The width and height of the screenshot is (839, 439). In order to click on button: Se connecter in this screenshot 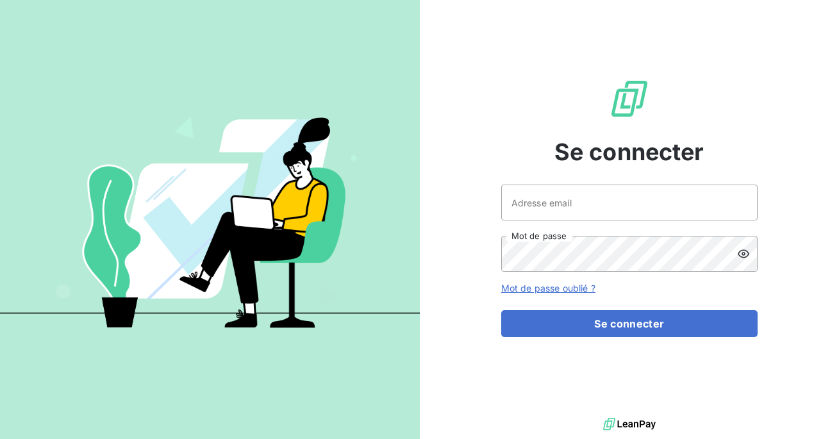, I will do `click(629, 324)`.